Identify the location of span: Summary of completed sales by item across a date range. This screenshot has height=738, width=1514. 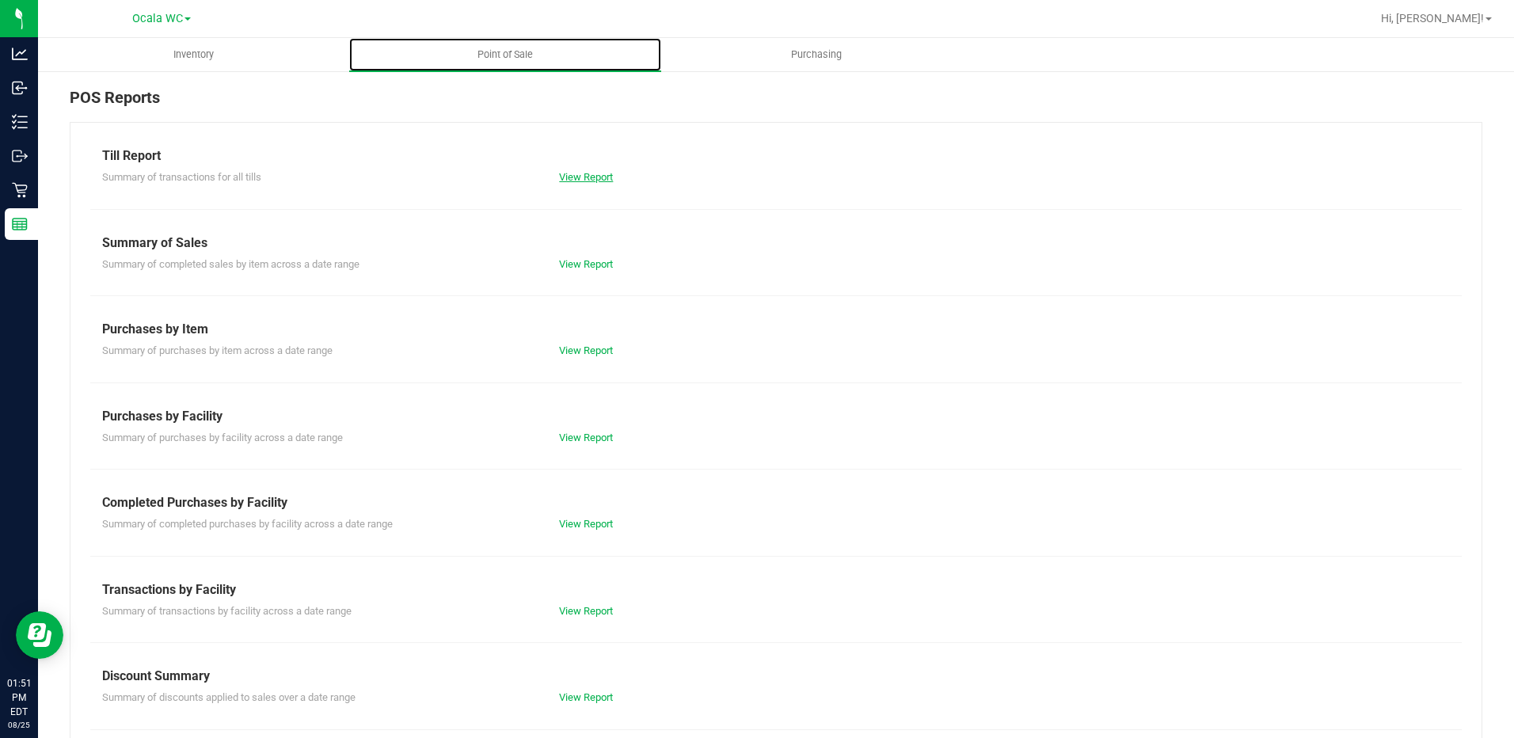
(230, 264).